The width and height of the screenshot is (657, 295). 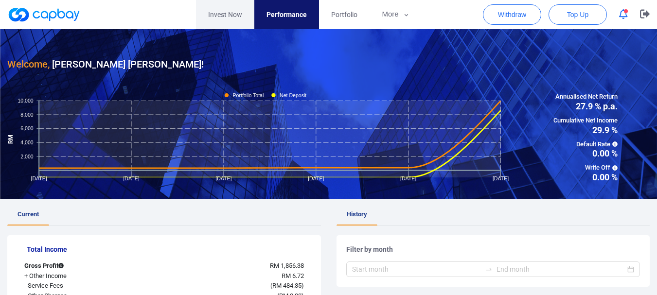 What do you see at coordinates (512, 15) in the screenshot?
I see `button: Withdraw` at bounding box center [512, 15].